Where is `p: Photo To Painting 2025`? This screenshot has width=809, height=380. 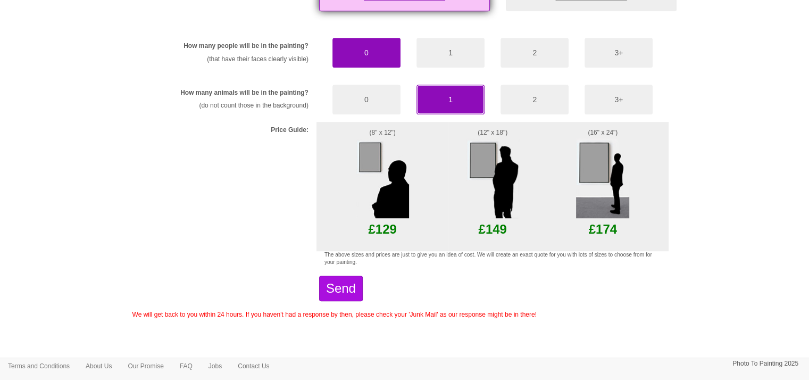 p: Photo To Painting 2025 is located at coordinates (765, 363).